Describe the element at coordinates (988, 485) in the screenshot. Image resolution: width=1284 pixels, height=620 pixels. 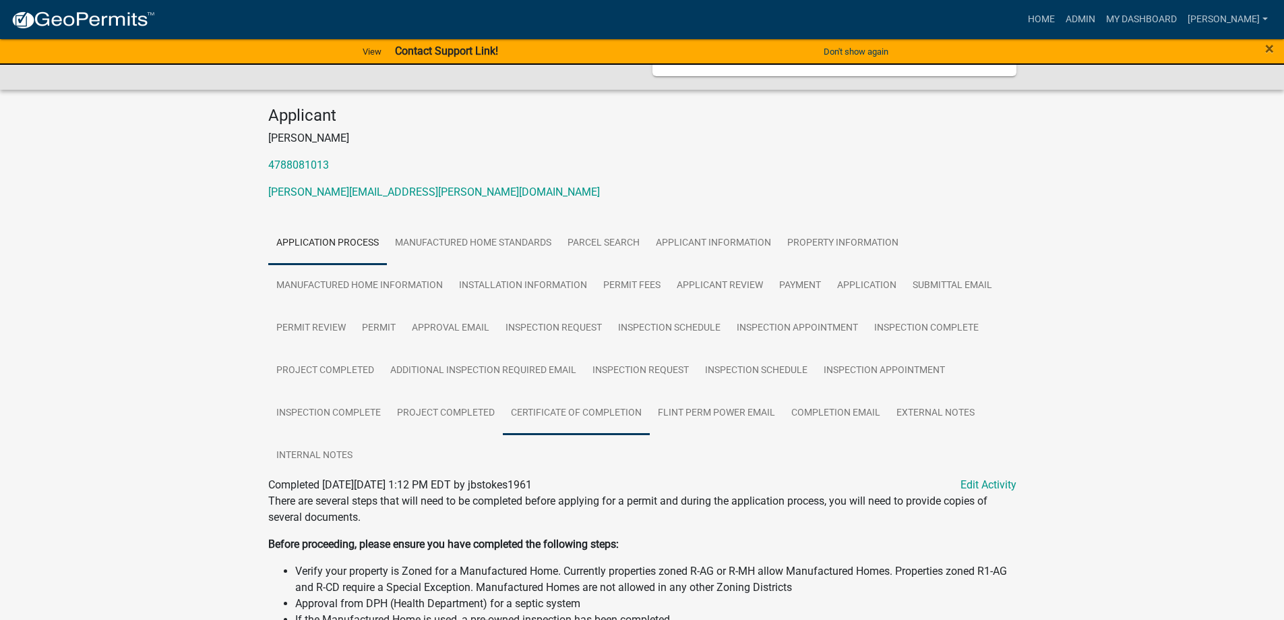
I see `a: Edit Activity` at that location.